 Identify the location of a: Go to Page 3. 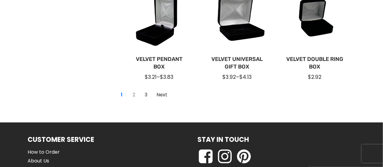
(146, 95).